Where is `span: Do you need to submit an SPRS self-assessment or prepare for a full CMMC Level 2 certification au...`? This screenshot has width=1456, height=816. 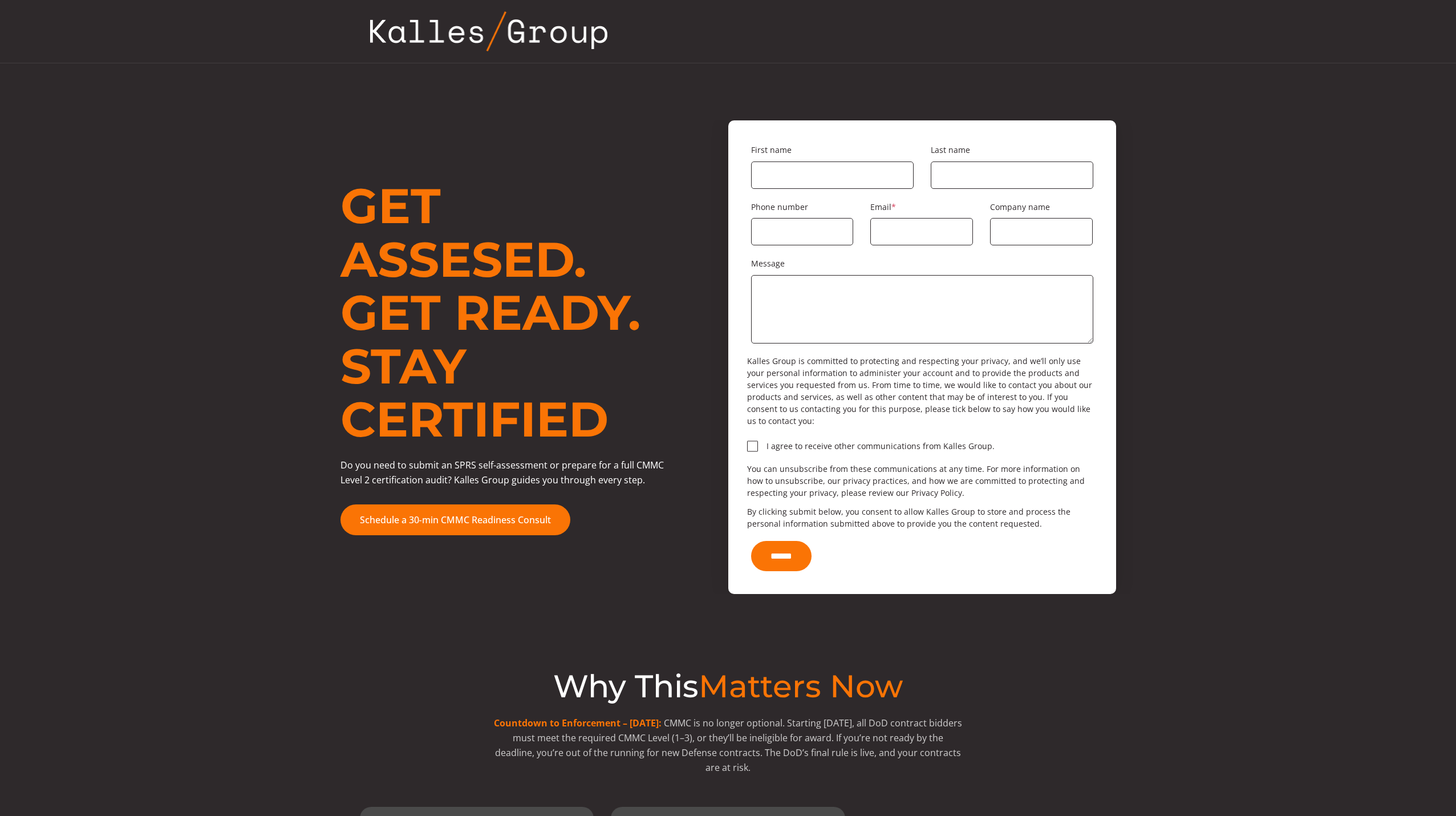 span: Do you need to submit an SPRS self-assessment or prepare for a full CMMC Level 2 certification au... is located at coordinates (502, 472).